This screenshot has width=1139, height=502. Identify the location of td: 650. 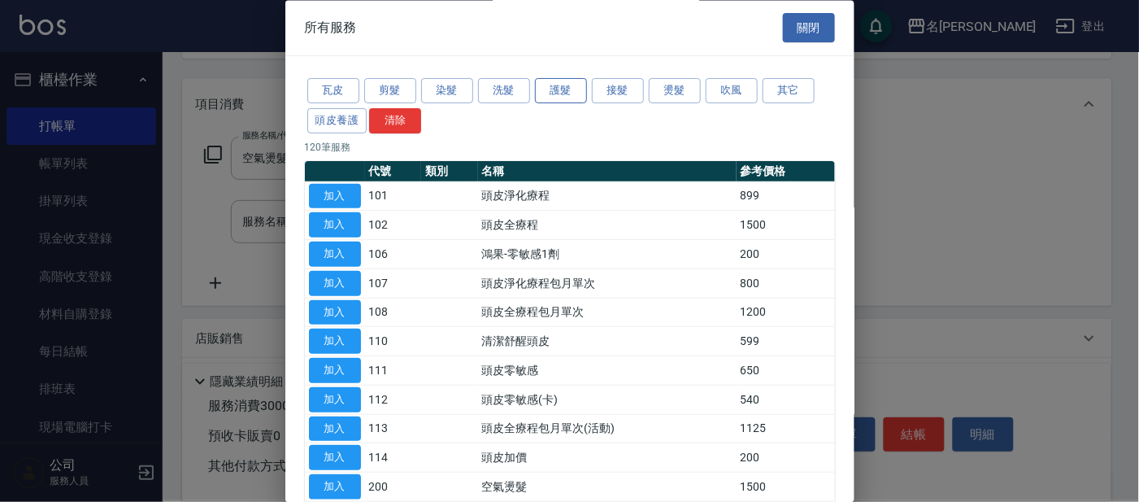
(786, 371).